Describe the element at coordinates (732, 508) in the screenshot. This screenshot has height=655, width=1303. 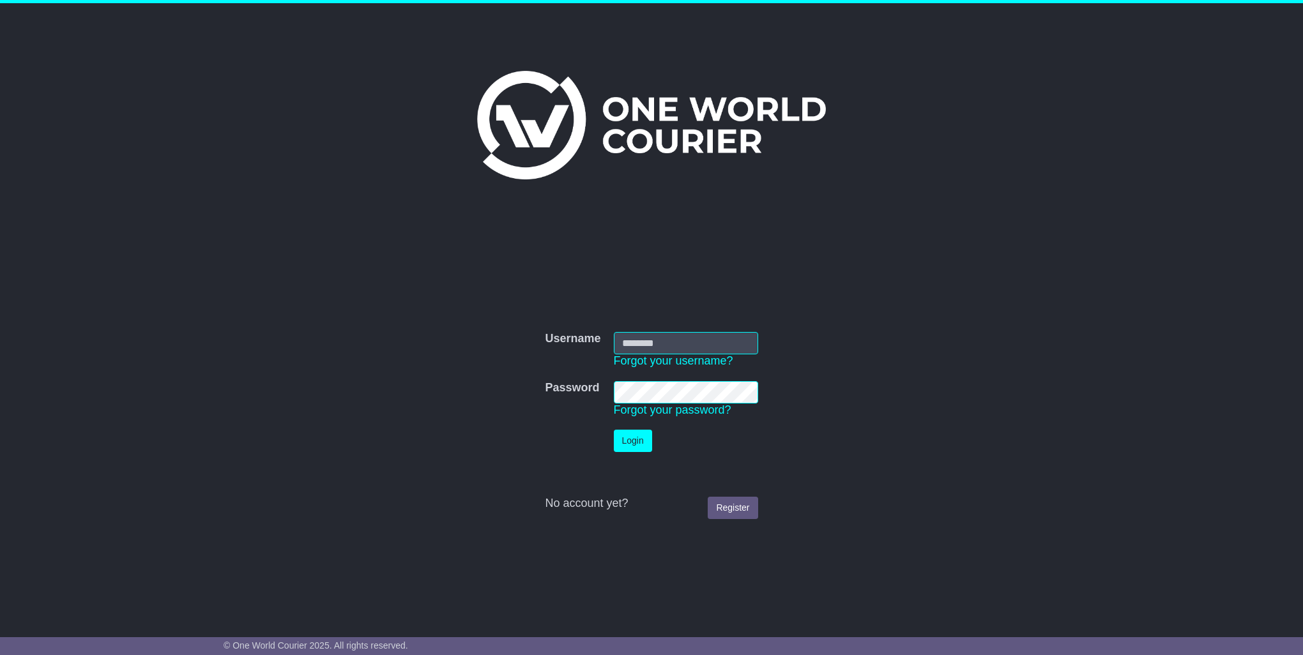
I see `a: Register` at that location.